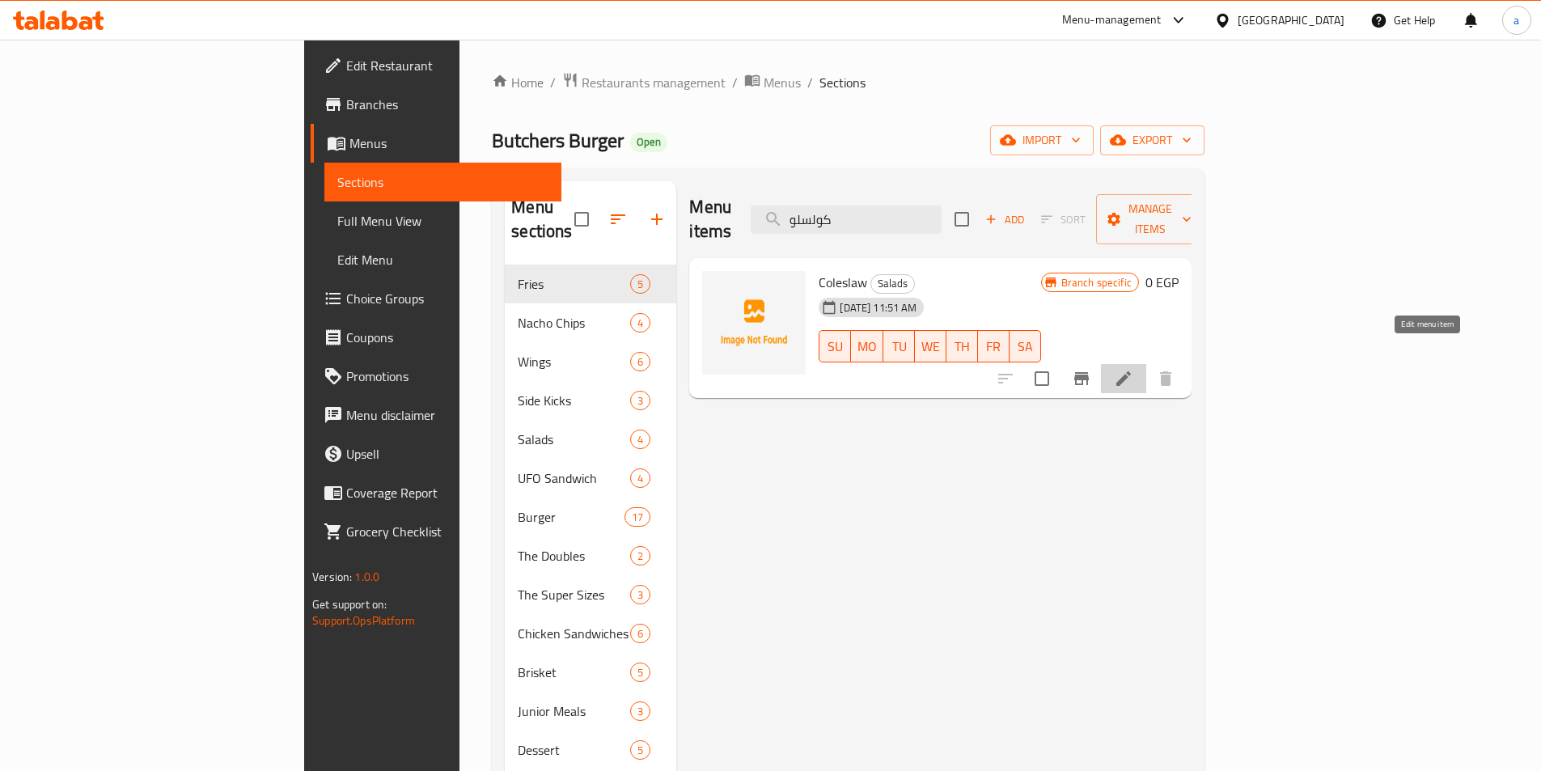  What do you see at coordinates (590, 439) in the screenshot?
I see `div: Salads4` at bounding box center [590, 439].